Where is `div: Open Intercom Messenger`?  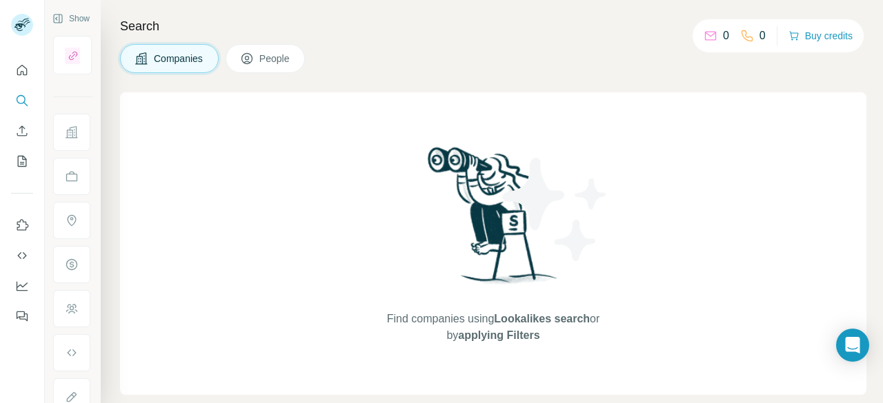
div: Open Intercom Messenger is located at coordinates (852, 346).